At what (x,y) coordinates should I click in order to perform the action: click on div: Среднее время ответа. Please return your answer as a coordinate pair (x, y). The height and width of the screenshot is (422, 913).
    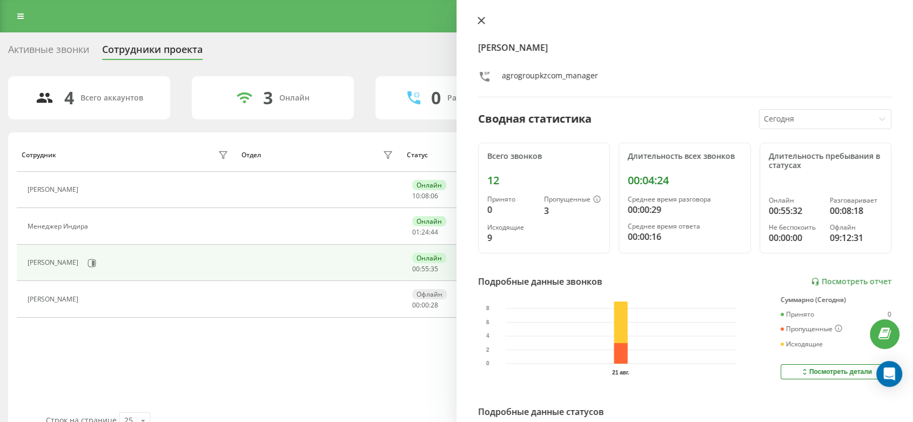
    Looking at the image, I should click on (684, 226).